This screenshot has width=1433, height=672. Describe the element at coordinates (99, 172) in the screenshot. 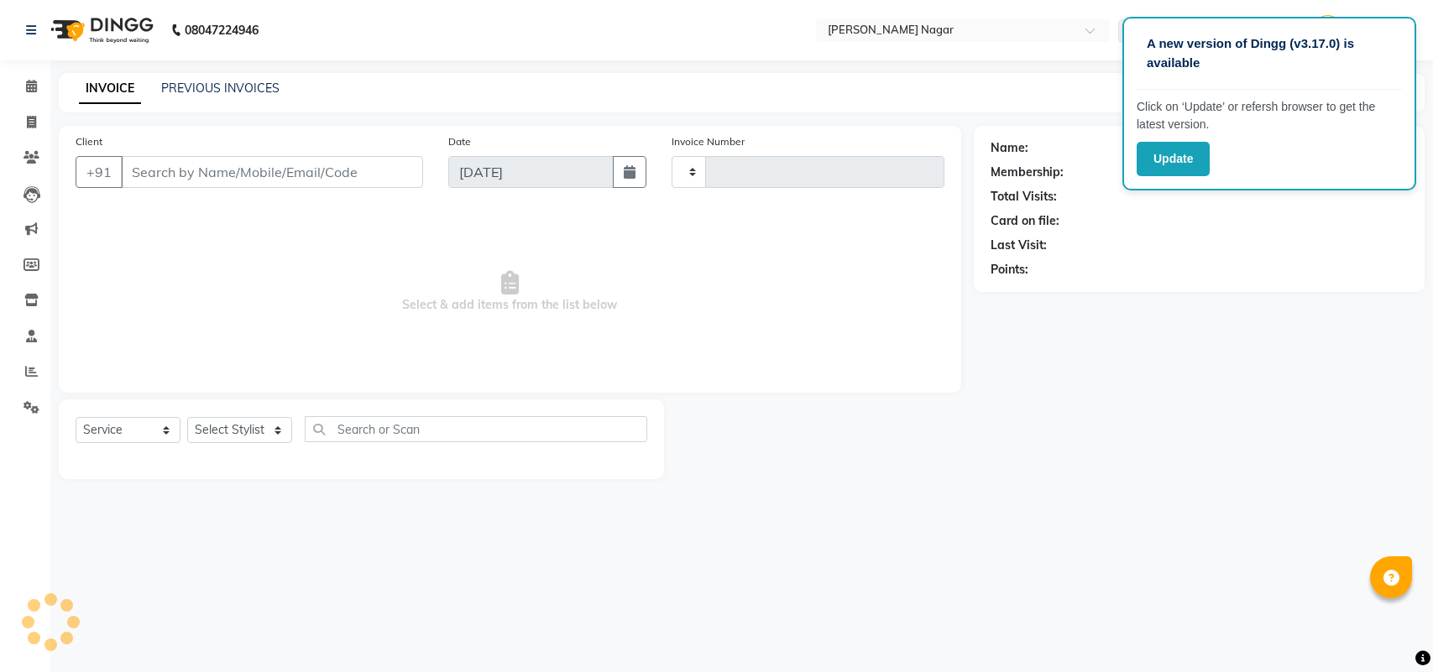

I see `button: +91` at that location.